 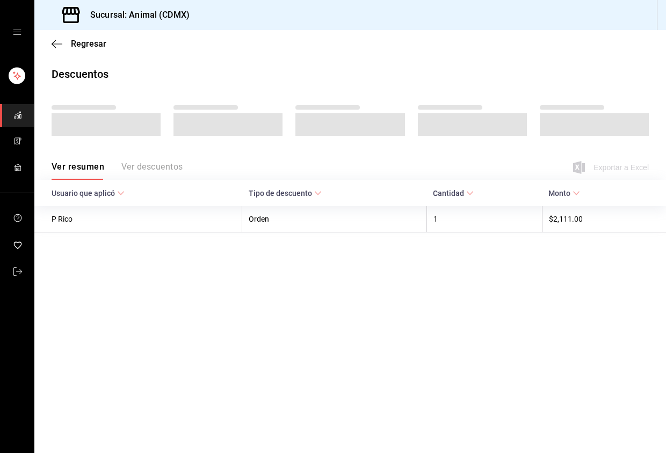 I want to click on th: 1, so click(x=484, y=219).